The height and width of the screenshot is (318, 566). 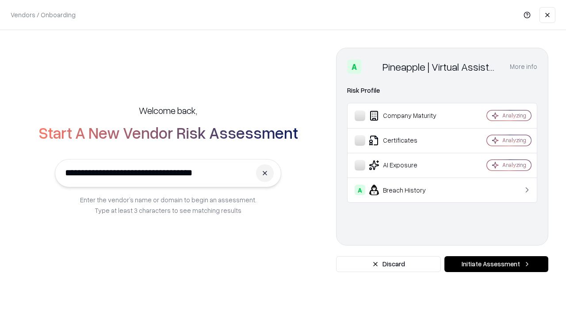 I want to click on h2: Start A New Vendor Risk Assessment, so click(x=168, y=133).